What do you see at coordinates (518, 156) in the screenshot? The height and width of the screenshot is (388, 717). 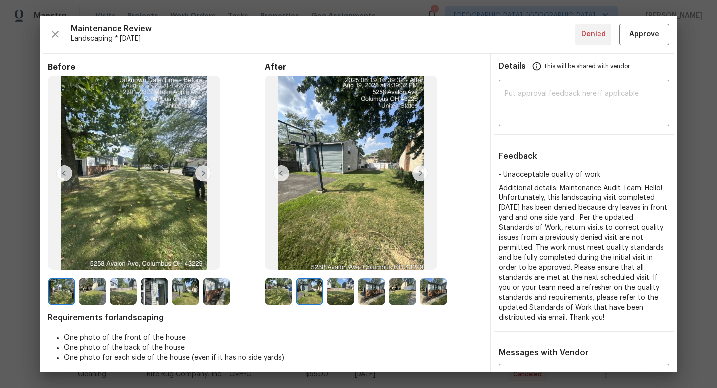 I see `span: Feedback` at bounding box center [518, 156].